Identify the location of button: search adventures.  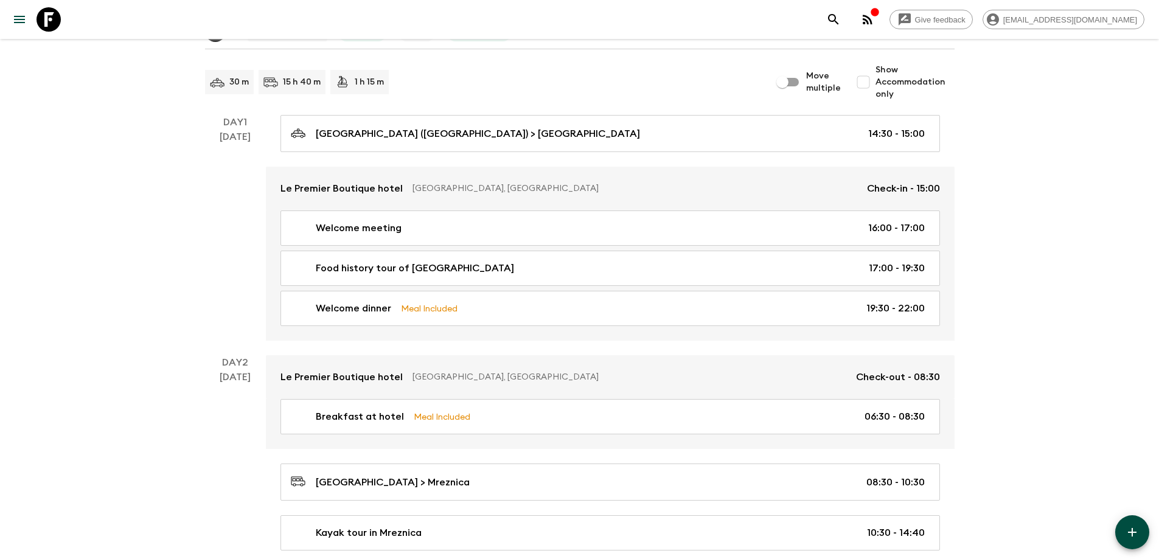
(834, 19).